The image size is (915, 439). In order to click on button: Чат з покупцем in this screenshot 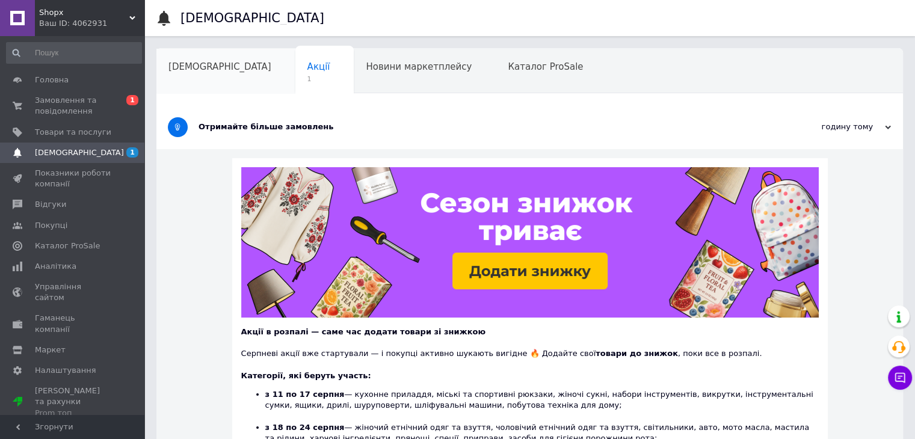, I will do `click(900, 378)`.